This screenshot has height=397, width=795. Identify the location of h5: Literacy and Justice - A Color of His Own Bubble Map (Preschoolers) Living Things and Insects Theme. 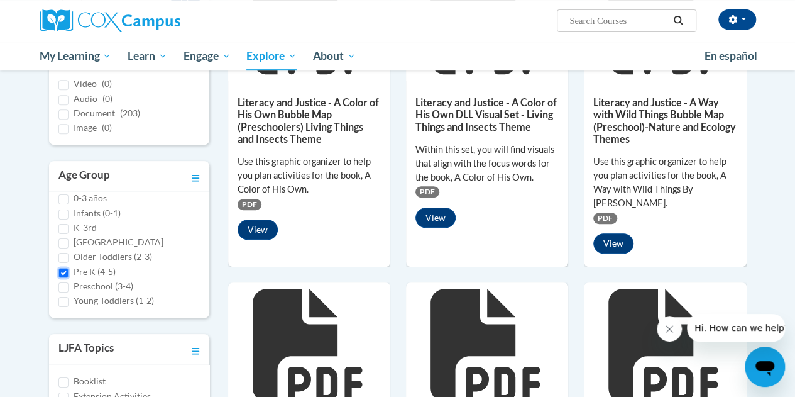
(309, 120).